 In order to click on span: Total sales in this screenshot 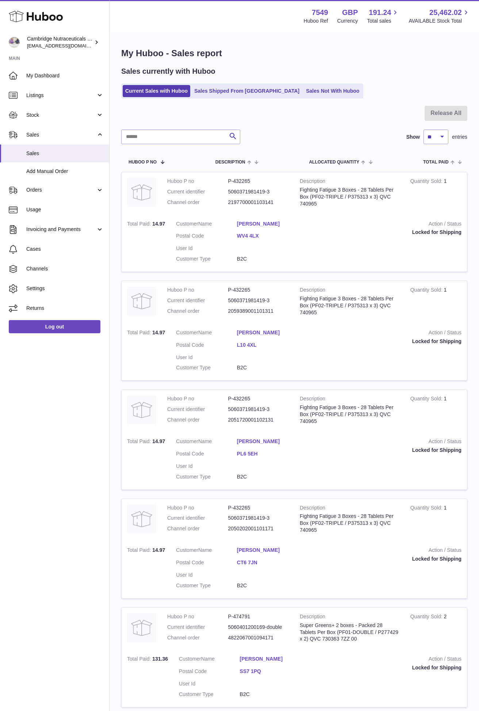, I will do `click(383, 21)`.